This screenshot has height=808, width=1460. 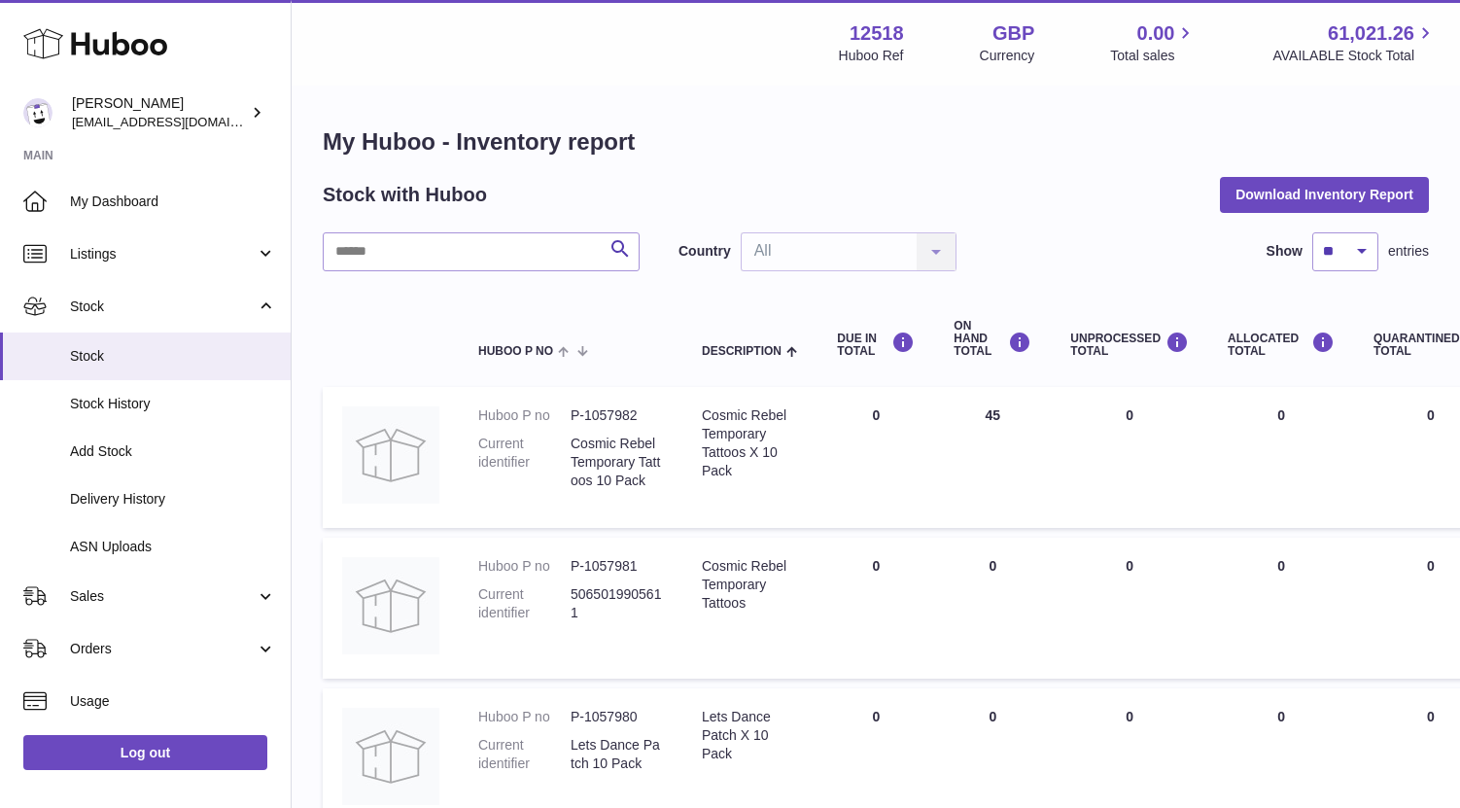 What do you see at coordinates (173, 403) in the screenshot?
I see `span: Stock History` at bounding box center [173, 403].